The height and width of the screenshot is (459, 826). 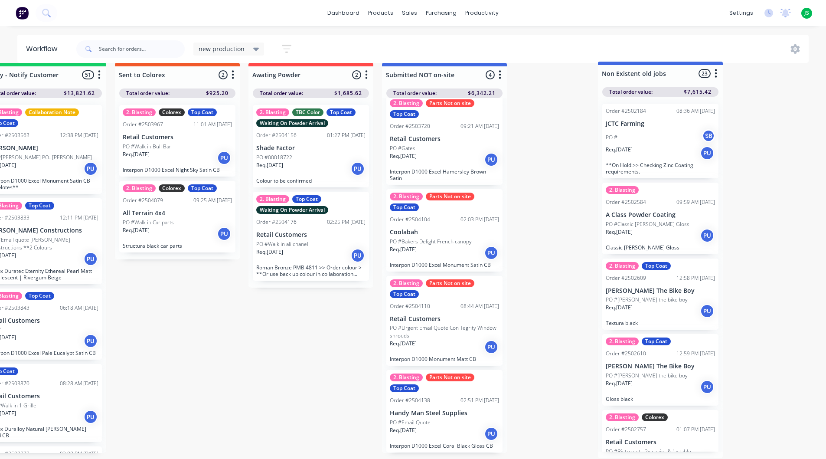 I want to click on div: products, so click(x=381, y=13).